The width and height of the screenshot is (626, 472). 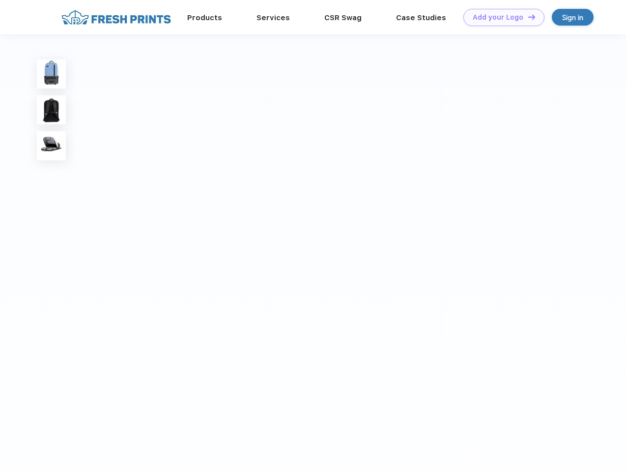 I want to click on a: Sign in, so click(x=572, y=17).